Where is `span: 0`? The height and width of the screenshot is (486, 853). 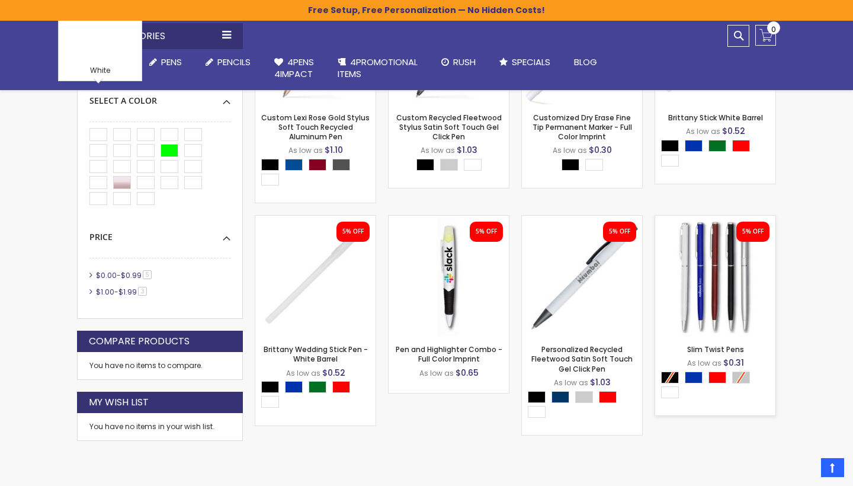 span: 0 is located at coordinates (774, 29).